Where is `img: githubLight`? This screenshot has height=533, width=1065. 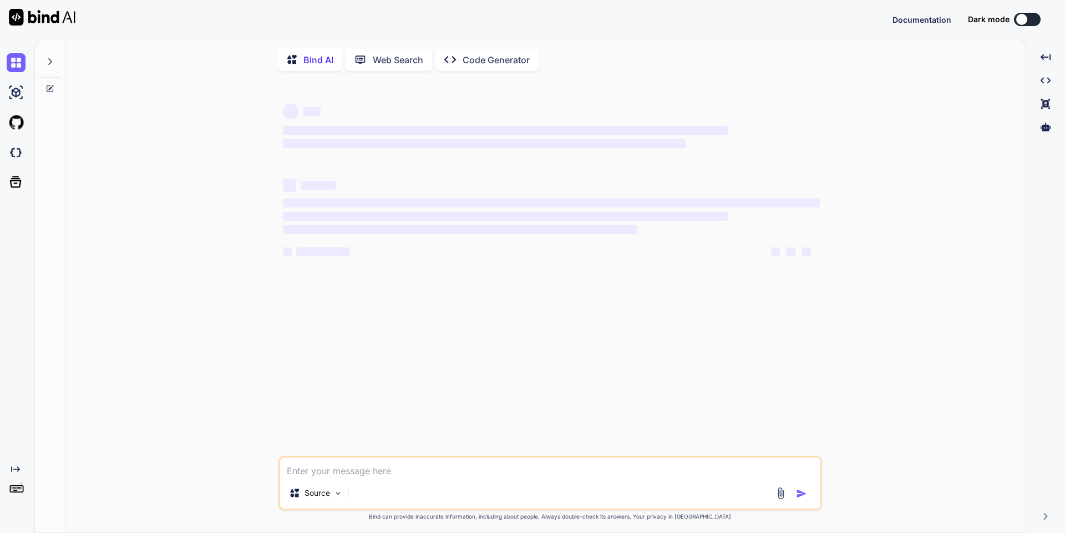
img: githubLight is located at coordinates (16, 123).